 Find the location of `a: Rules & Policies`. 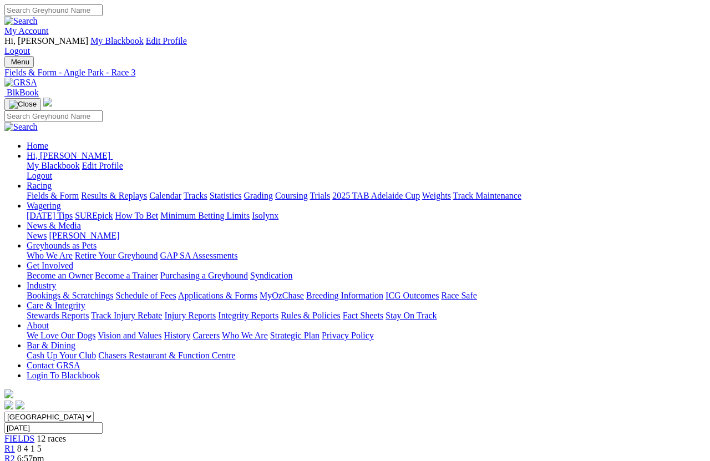

a: Rules & Policies is located at coordinates (311, 315).